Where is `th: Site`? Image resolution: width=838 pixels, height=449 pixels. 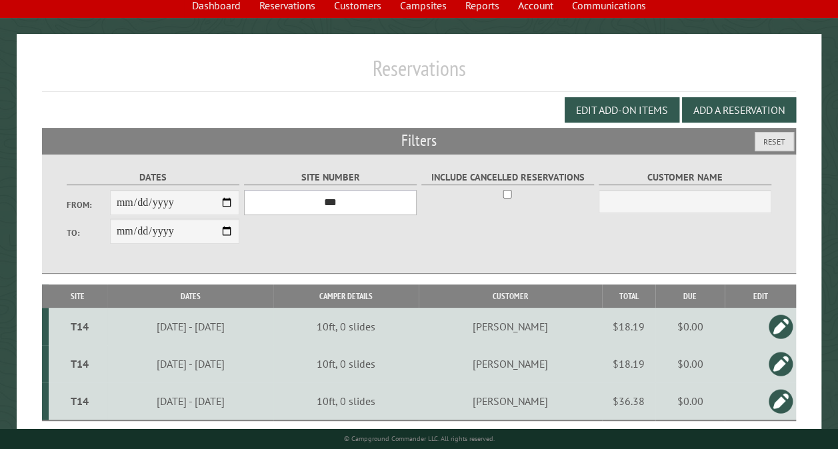 th: Site is located at coordinates (78, 296).